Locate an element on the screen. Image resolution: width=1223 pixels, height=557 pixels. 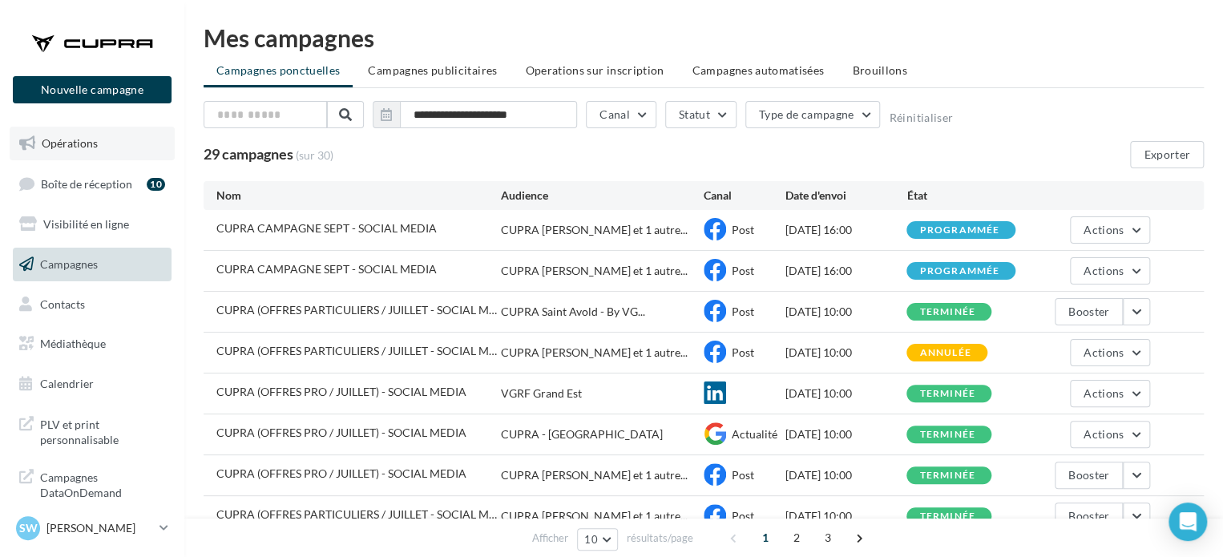
span: Visibilité en ligne is located at coordinates (86, 224).